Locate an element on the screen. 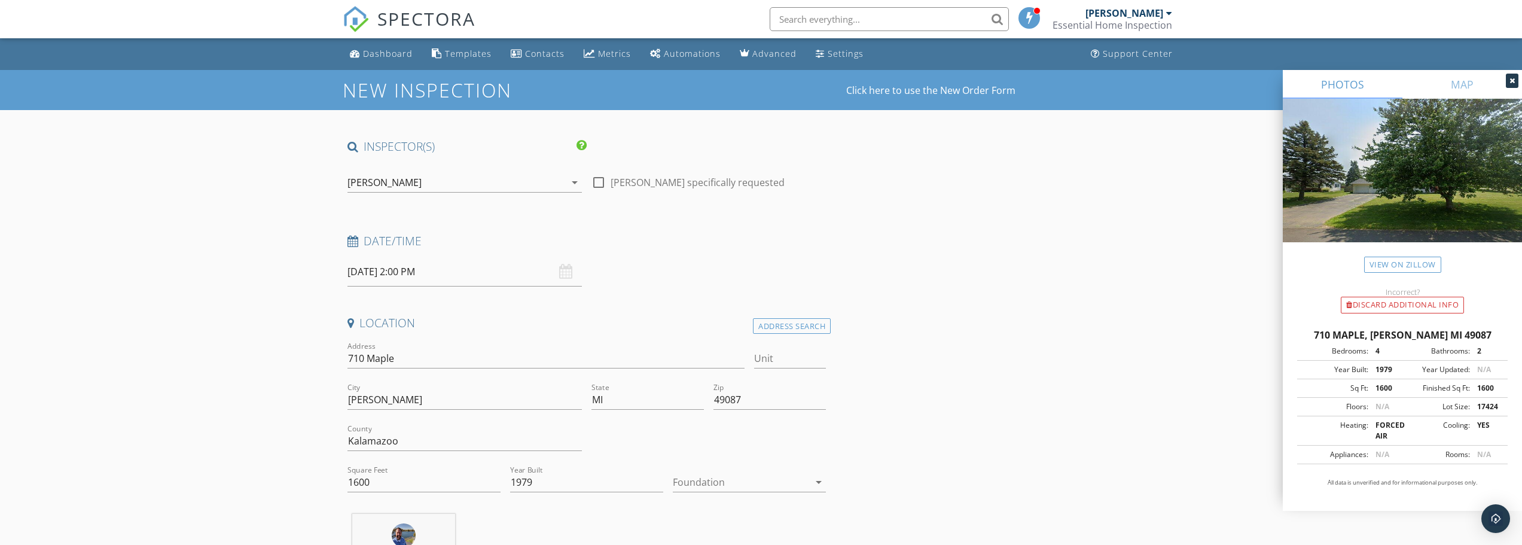  h4: Date/Time is located at coordinates (586, 241).